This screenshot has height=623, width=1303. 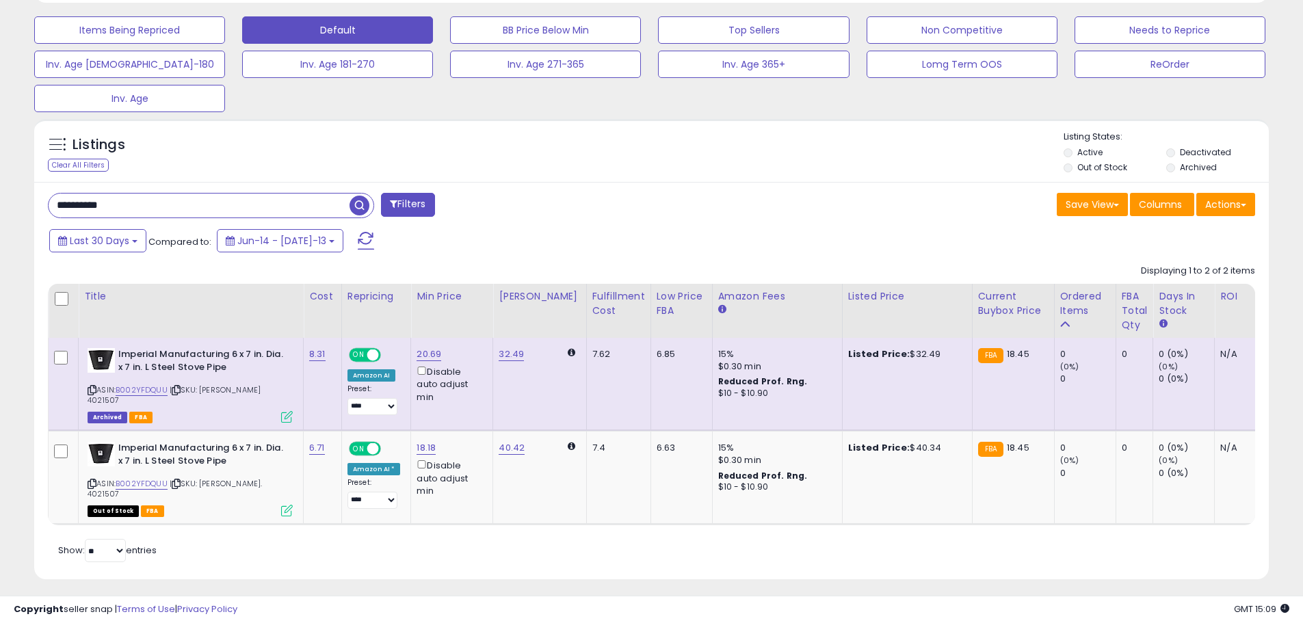 I want to click on div: Displaying 1 to 2 of 2 items, so click(x=1198, y=271).